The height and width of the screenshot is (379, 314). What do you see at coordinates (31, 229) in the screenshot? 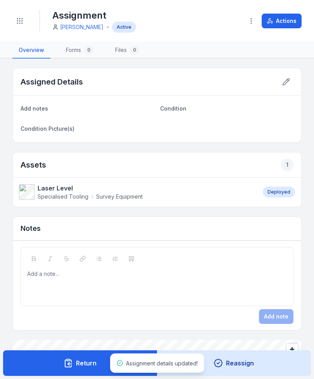
I see `h3: Notes` at bounding box center [31, 229].